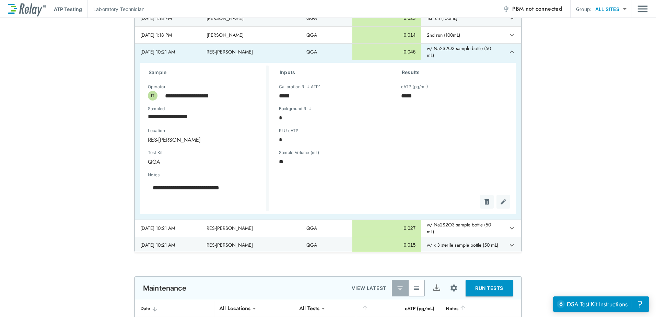  Describe the element at coordinates (489, 288) in the screenshot. I see `button: RUN TESTS` at that location.